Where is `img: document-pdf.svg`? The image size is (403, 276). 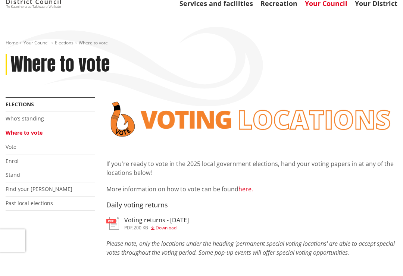
img: document-pdf.svg is located at coordinates (113, 223).